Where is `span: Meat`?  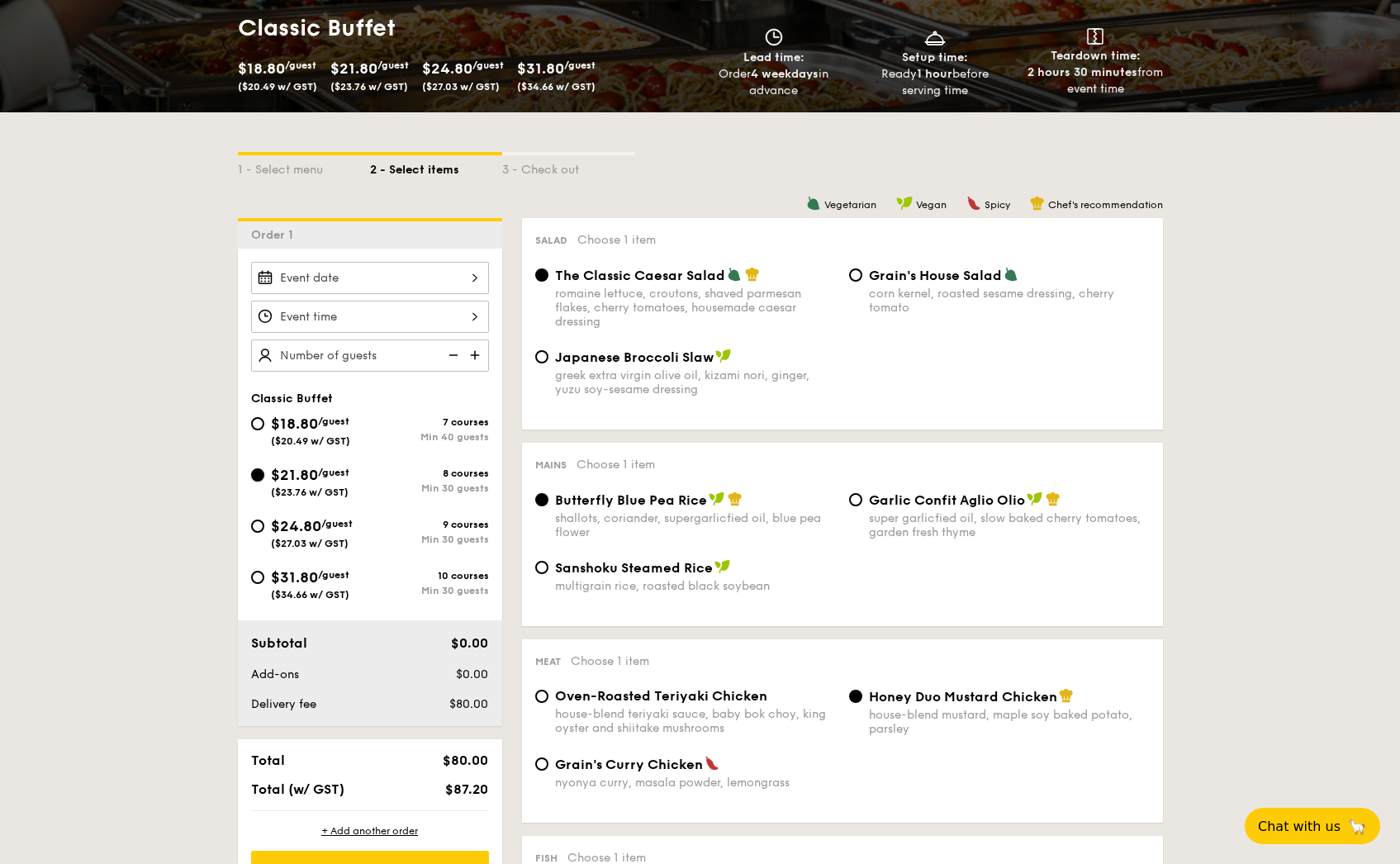 span: Meat is located at coordinates (548, 661).